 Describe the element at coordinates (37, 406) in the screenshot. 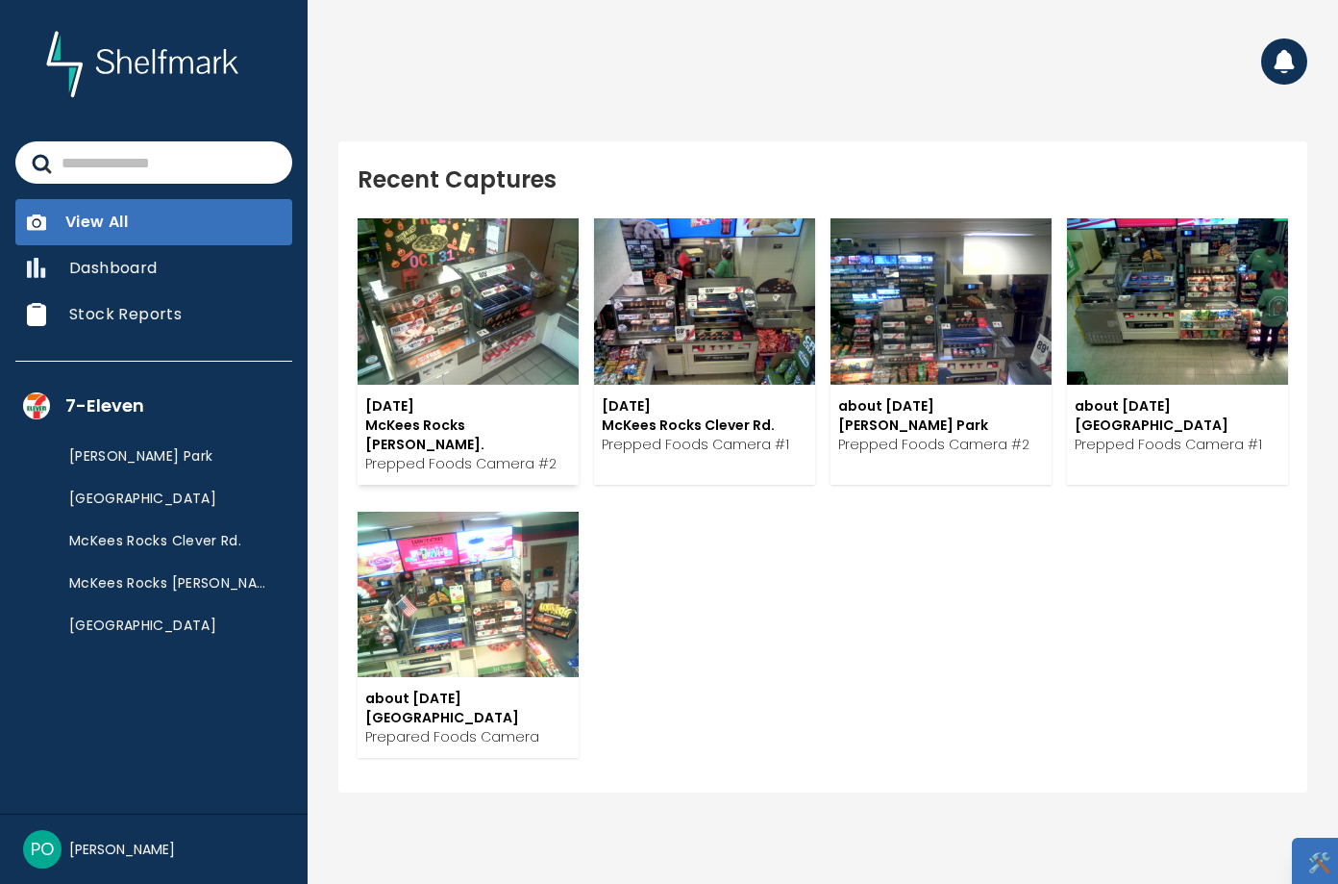

I see `img: 7-Eleven` at that location.